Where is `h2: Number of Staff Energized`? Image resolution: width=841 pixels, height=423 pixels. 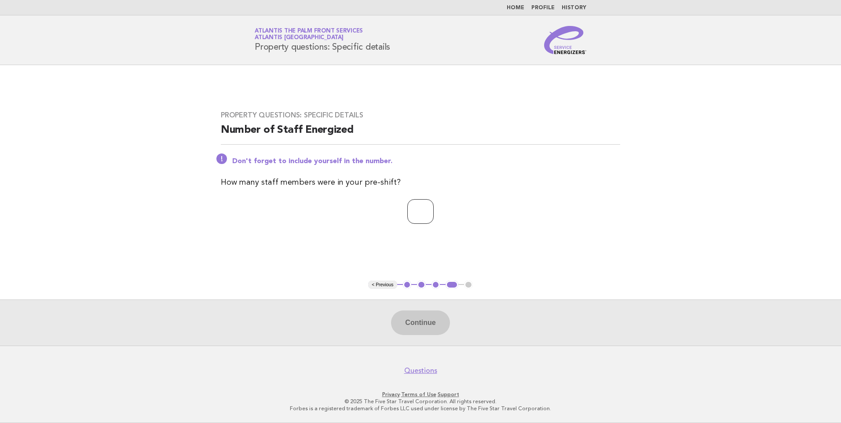
h2: Number of Staff Energized is located at coordinates (420, 134).